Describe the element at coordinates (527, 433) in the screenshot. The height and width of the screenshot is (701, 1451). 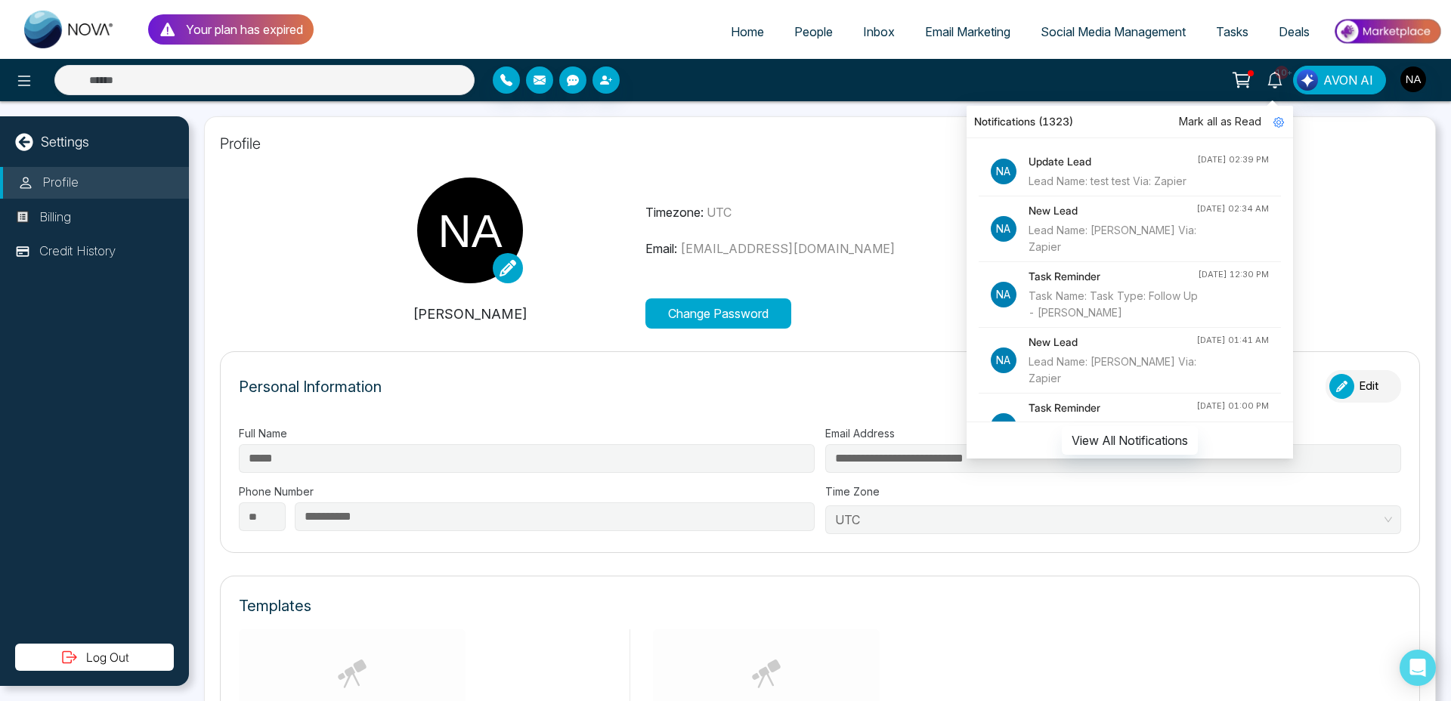
I see `label: Full Name` at that location.